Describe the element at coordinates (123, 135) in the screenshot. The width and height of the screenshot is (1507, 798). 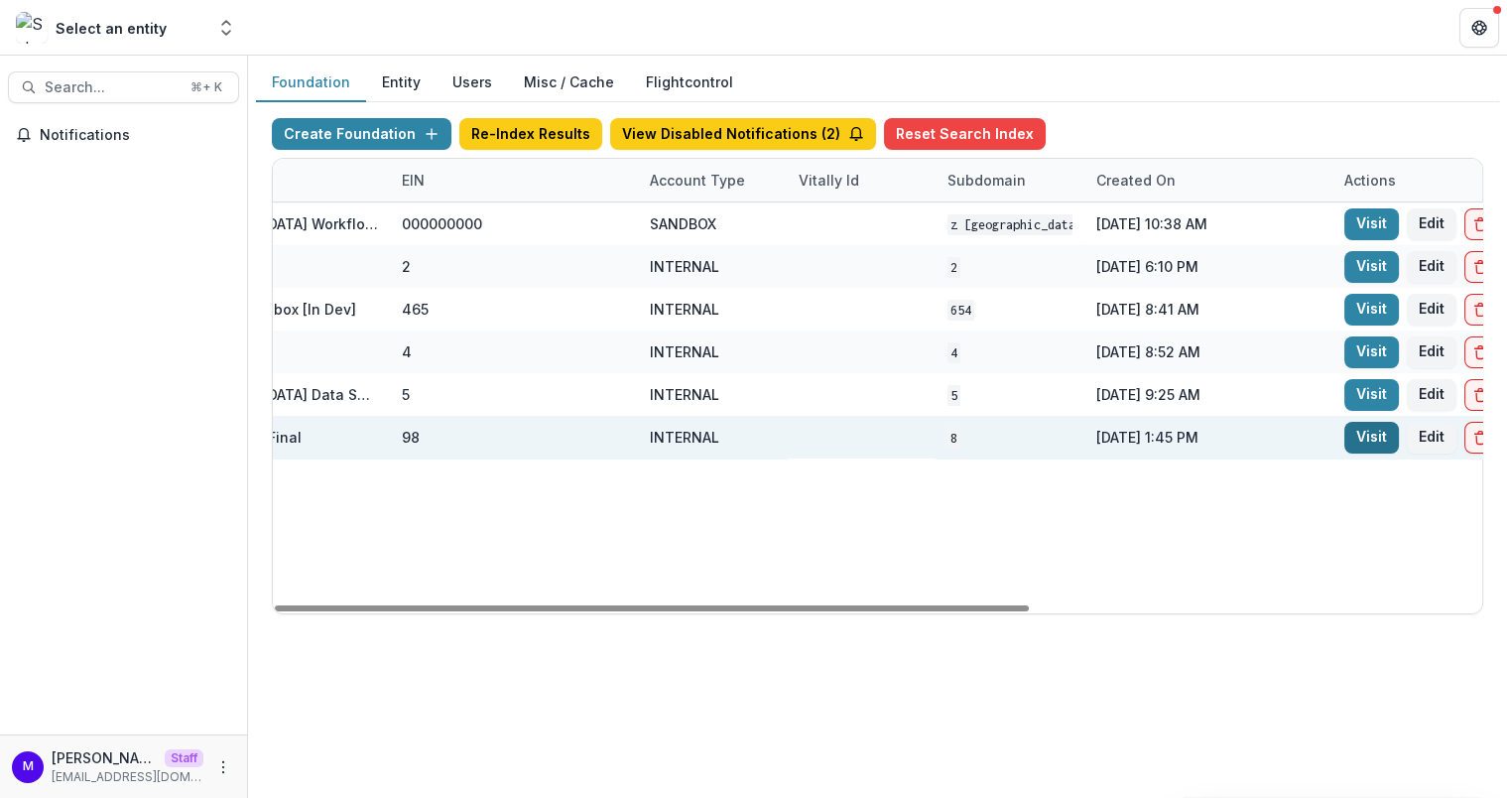
I see `button: Notifications` at that location.